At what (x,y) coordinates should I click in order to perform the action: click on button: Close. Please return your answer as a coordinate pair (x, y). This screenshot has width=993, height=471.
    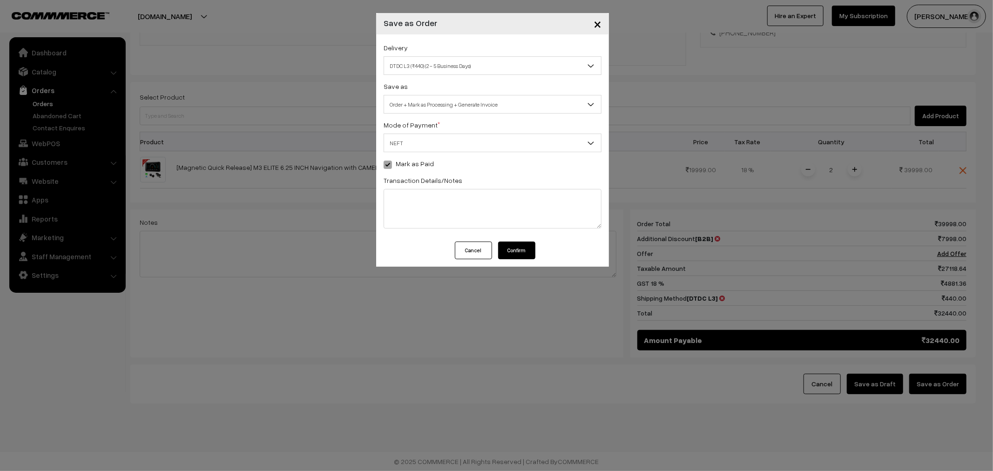
    Looking at the image, I should click on (597, 24).